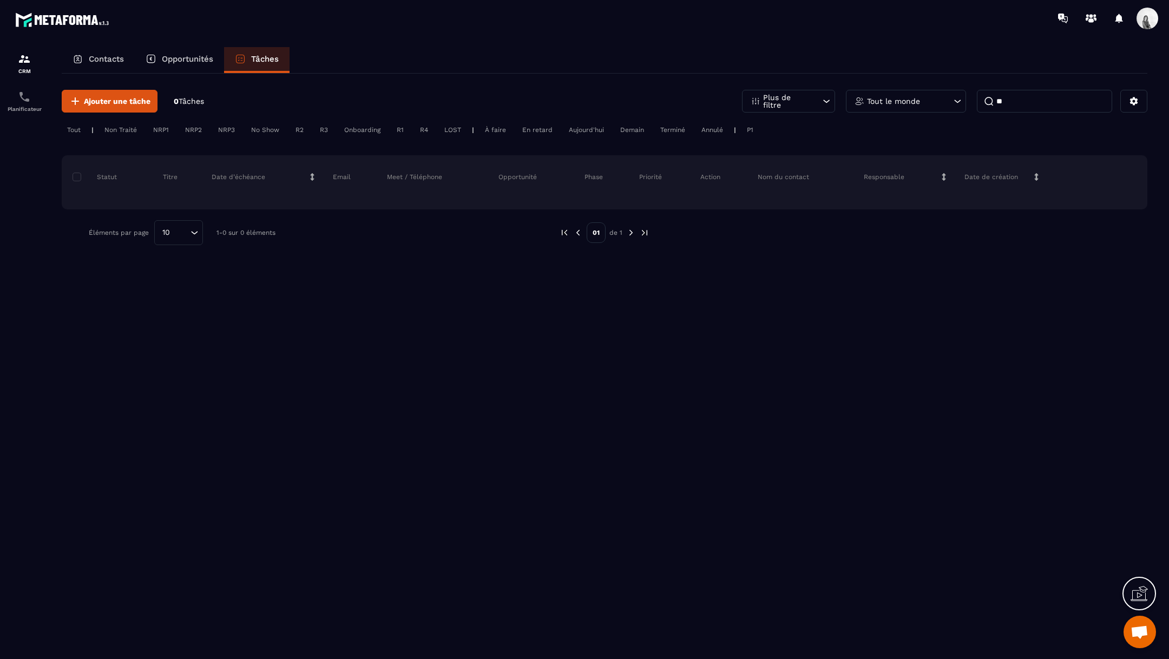 Image resolution: width=1169 pixels, height=659 pixels. I want to click on p: Date d’échéance, so click(238, 177).